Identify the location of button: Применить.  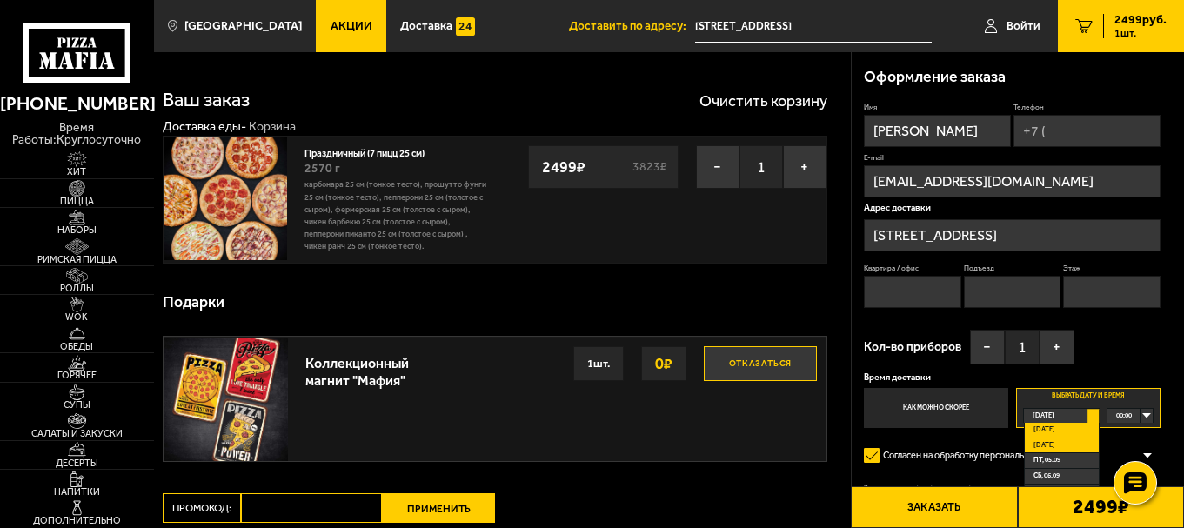
(439, 508).